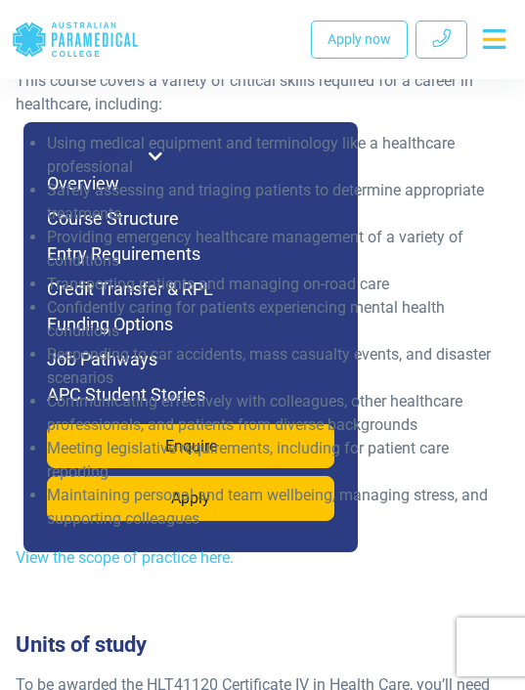 Image resolution: width=525 pixels, height=690 pixels. Describe the element at coordinates (245, 318) in the screenshot. I see `span: Confidently caring for patients experiencing mental health conditions` at that location.